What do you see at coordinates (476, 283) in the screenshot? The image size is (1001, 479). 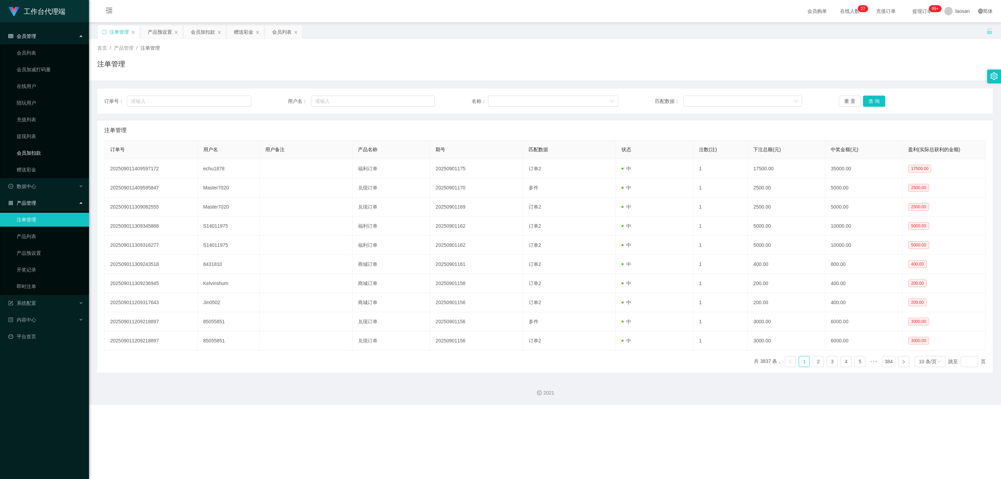 I see `td: 20250901158` at bounding box center [476, 283].